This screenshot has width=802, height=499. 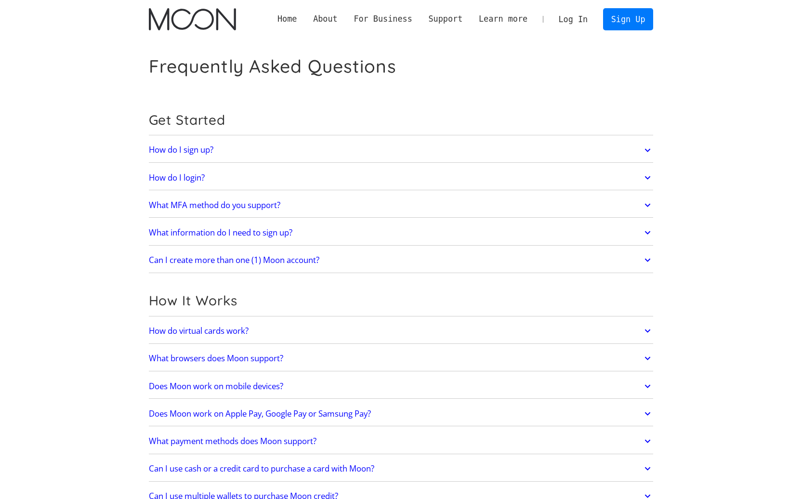 What do you see at coordinates (628, 19) in the screenshot?
I see `a: Sign Up` at bounding box center [628, 19].